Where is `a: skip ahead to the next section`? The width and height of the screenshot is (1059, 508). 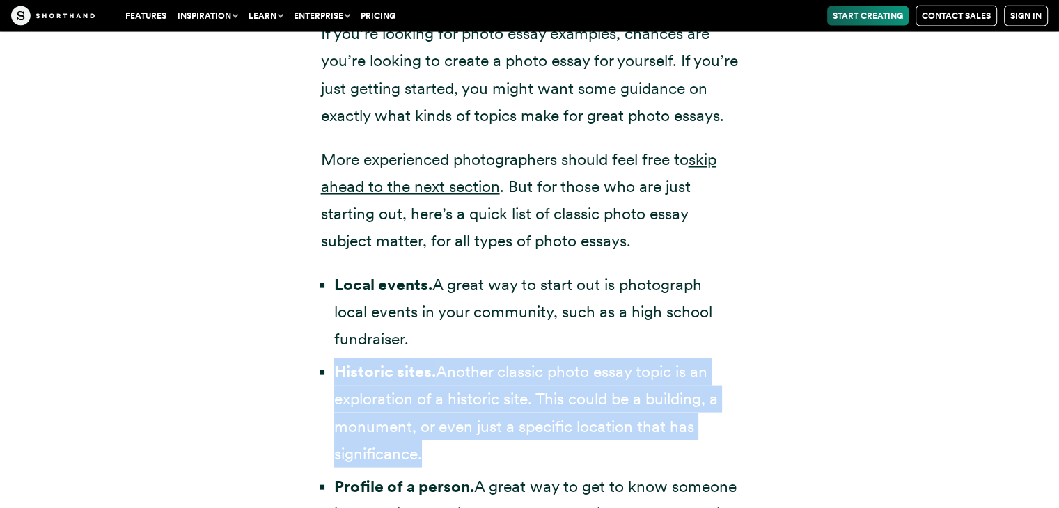 a: skip ahead to the next section is located at coordinates (519, 173).